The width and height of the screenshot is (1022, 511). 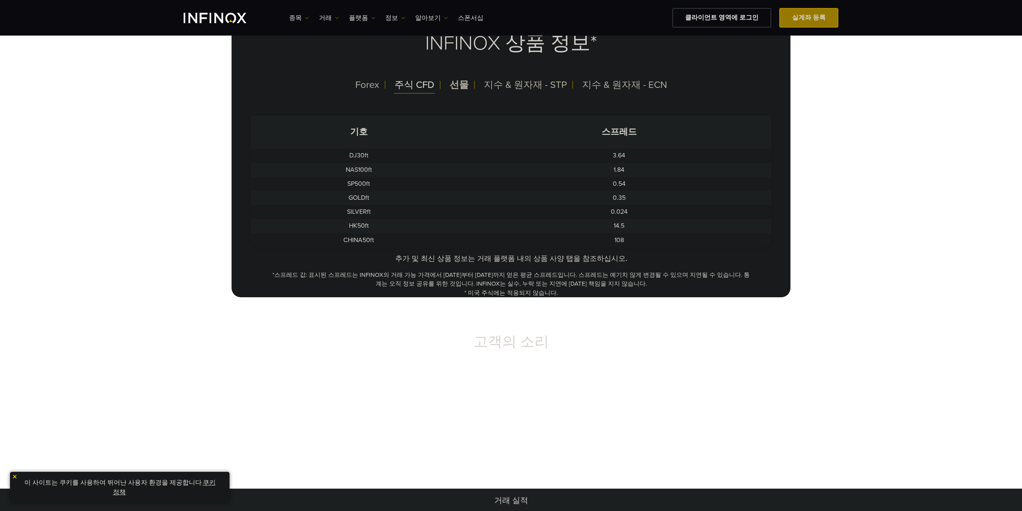 I want to click on th: 스프레드, so click(x=619, y=132).